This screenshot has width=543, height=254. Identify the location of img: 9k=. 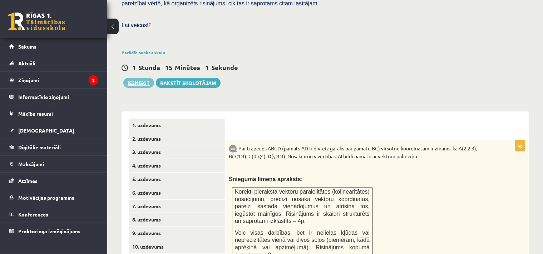
(233, 149).